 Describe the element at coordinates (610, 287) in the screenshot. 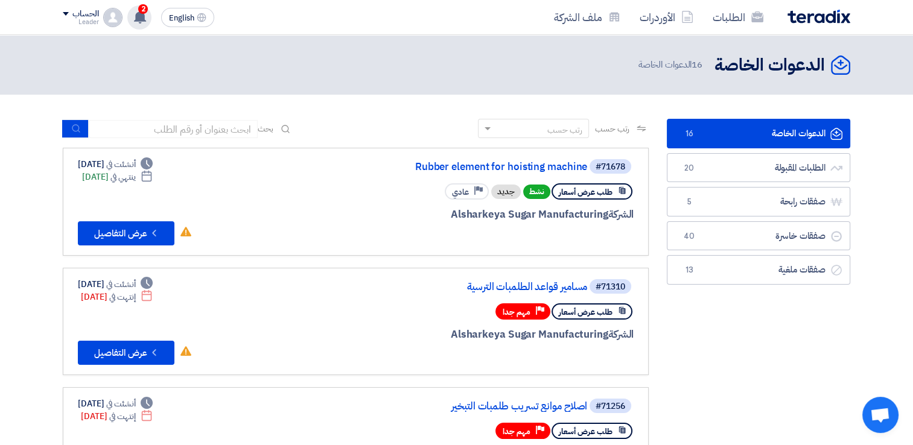

I see `div: #71310` at that location.